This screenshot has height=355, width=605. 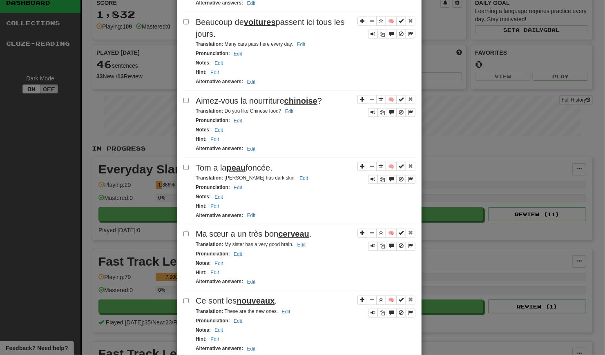 What do you see at coordinates (255, 301) in the screenshot?
I see `u: nouveaux` at bounding box center [255, 301].